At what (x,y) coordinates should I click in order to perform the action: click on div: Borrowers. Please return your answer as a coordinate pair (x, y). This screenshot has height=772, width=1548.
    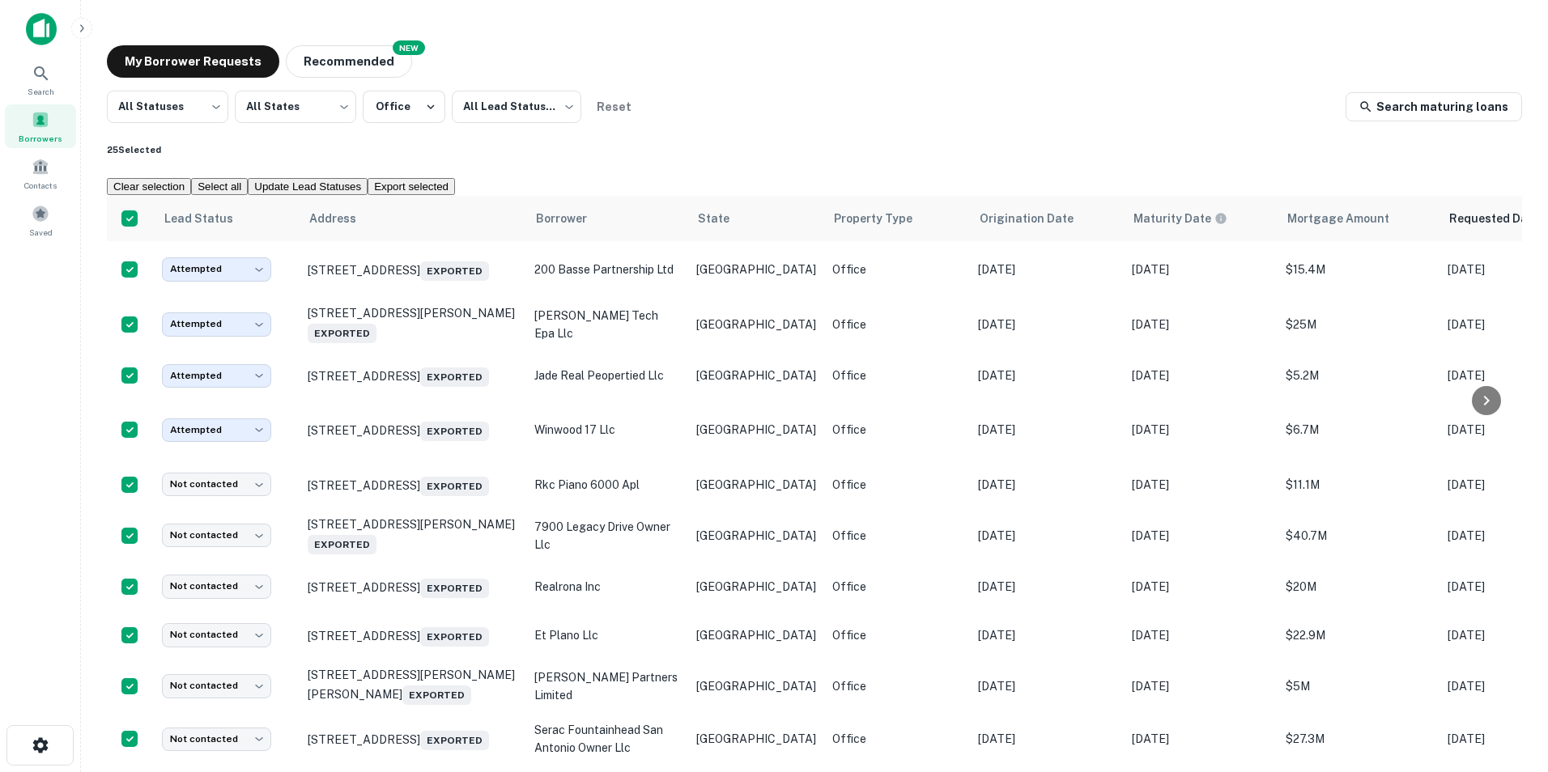
    Looking at the image, I should click on (40, 126).